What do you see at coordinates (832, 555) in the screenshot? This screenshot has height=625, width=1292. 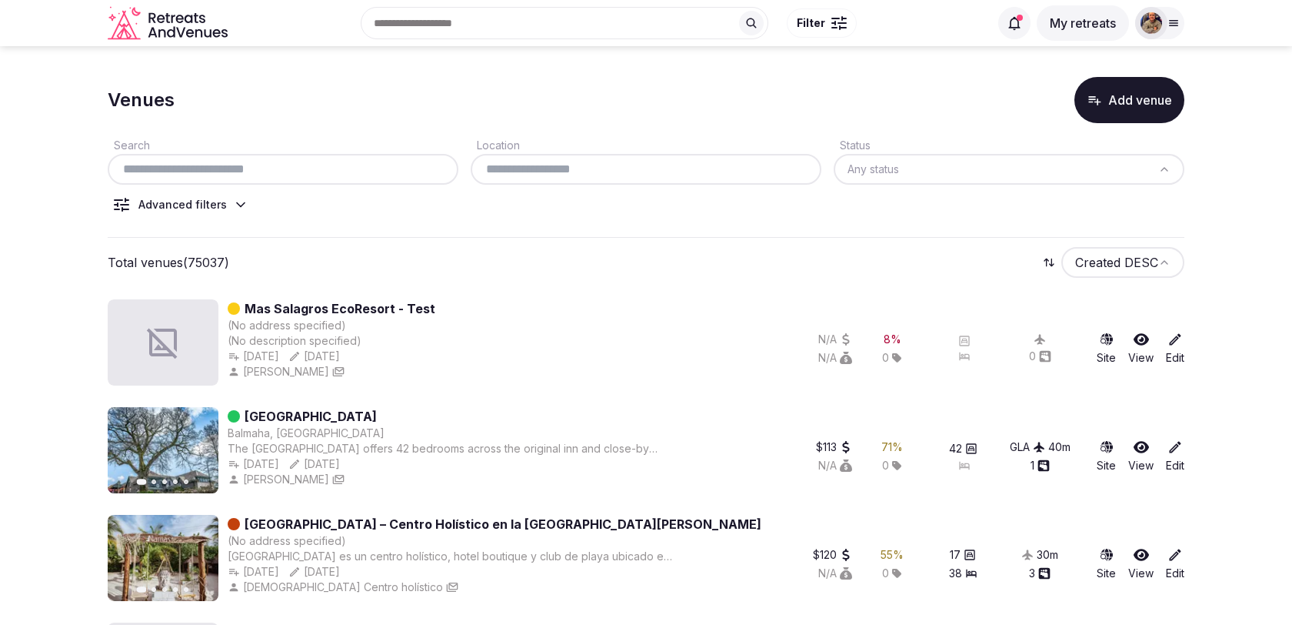 I see `div: $120` at bounding box center [832, 555].